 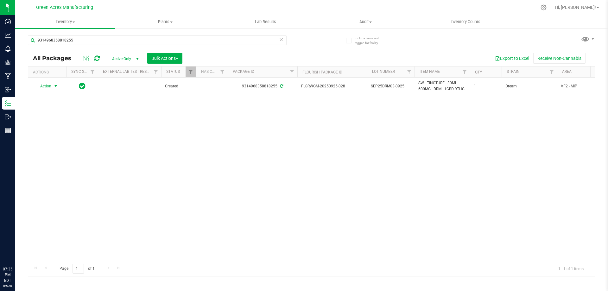 I want to click on span: 1 - 1 of 1 items, so click(x=571, y=268).